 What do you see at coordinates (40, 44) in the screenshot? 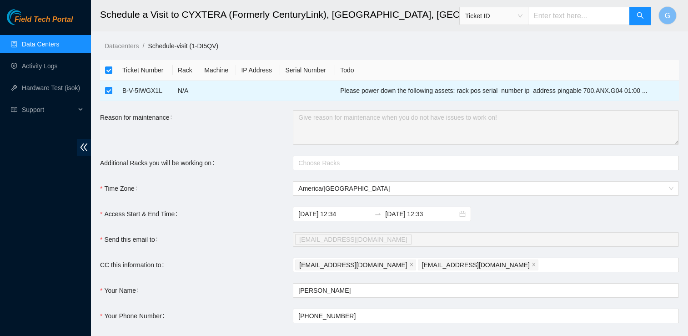
I see `a: Data Centers` at bounding box center [40, 44].